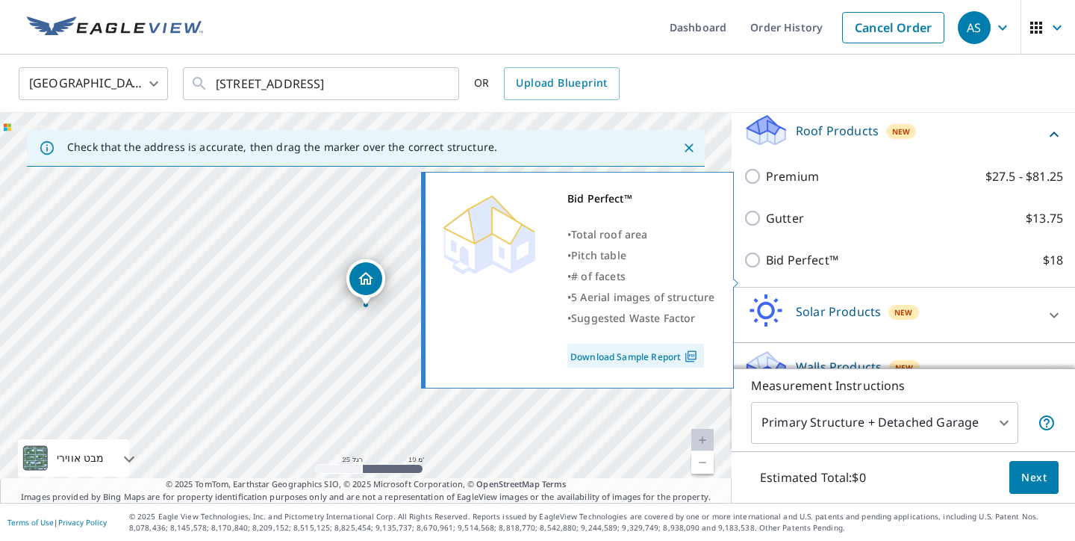  What do you see at coordinates (547, 84) in the screenshot?
I see `div: OR` at bounding box center [547, 84].